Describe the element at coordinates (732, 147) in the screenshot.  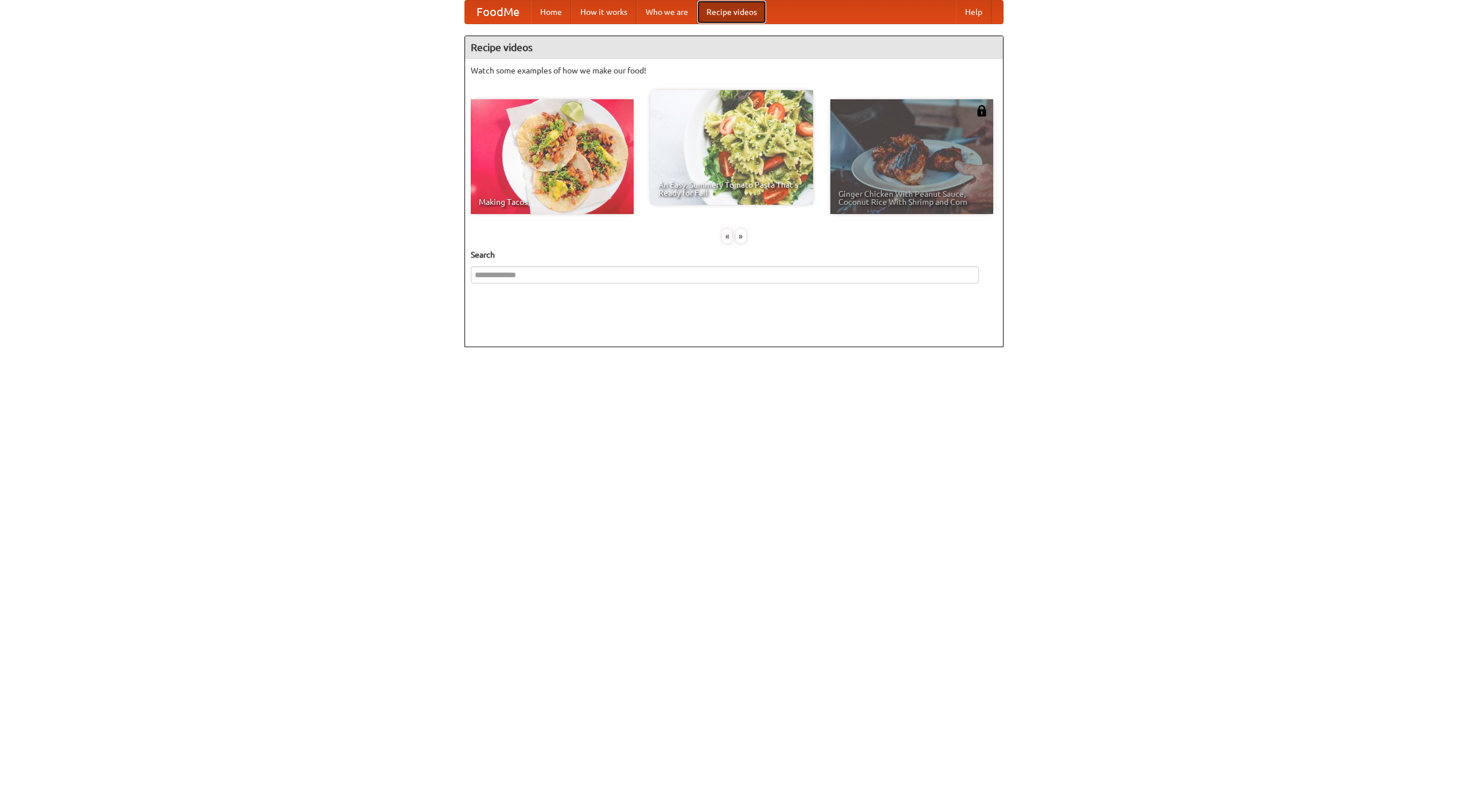
I see `a: An Easy, Summery Tomato Pasta That's Ready for Fall` at that location.